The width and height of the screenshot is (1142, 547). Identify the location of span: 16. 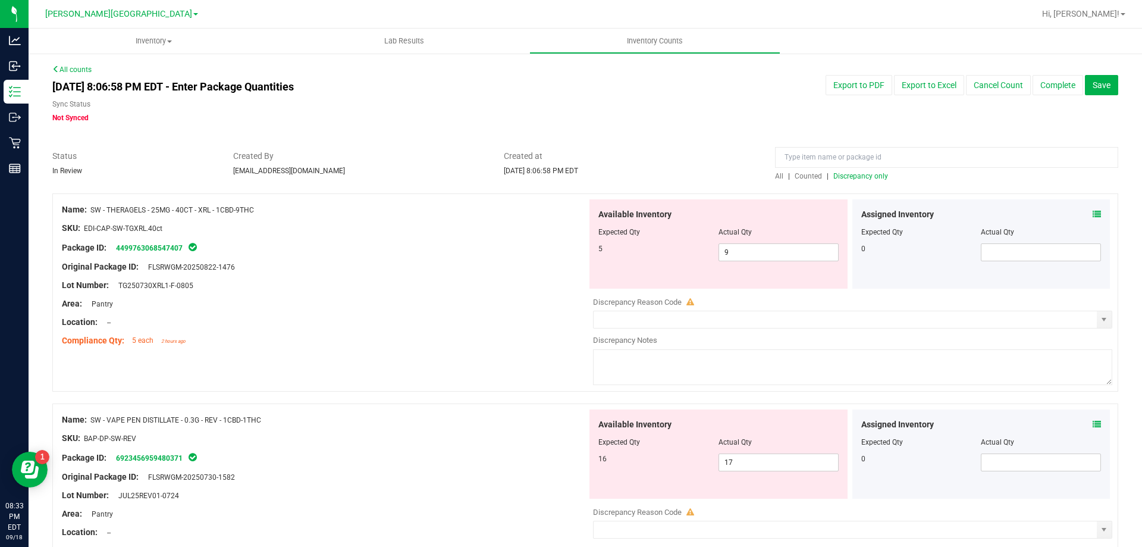
(603, 459).